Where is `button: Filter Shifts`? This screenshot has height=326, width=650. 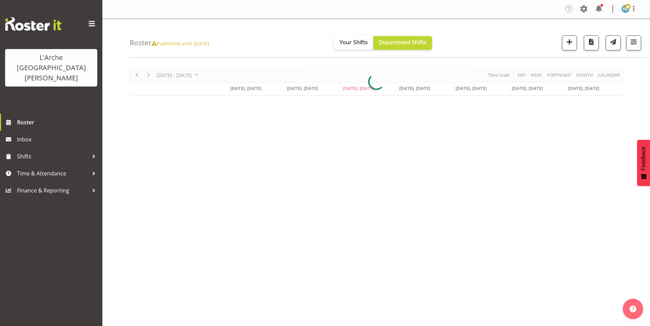
button: Filter Shifts is located at coordinates (633, 43).